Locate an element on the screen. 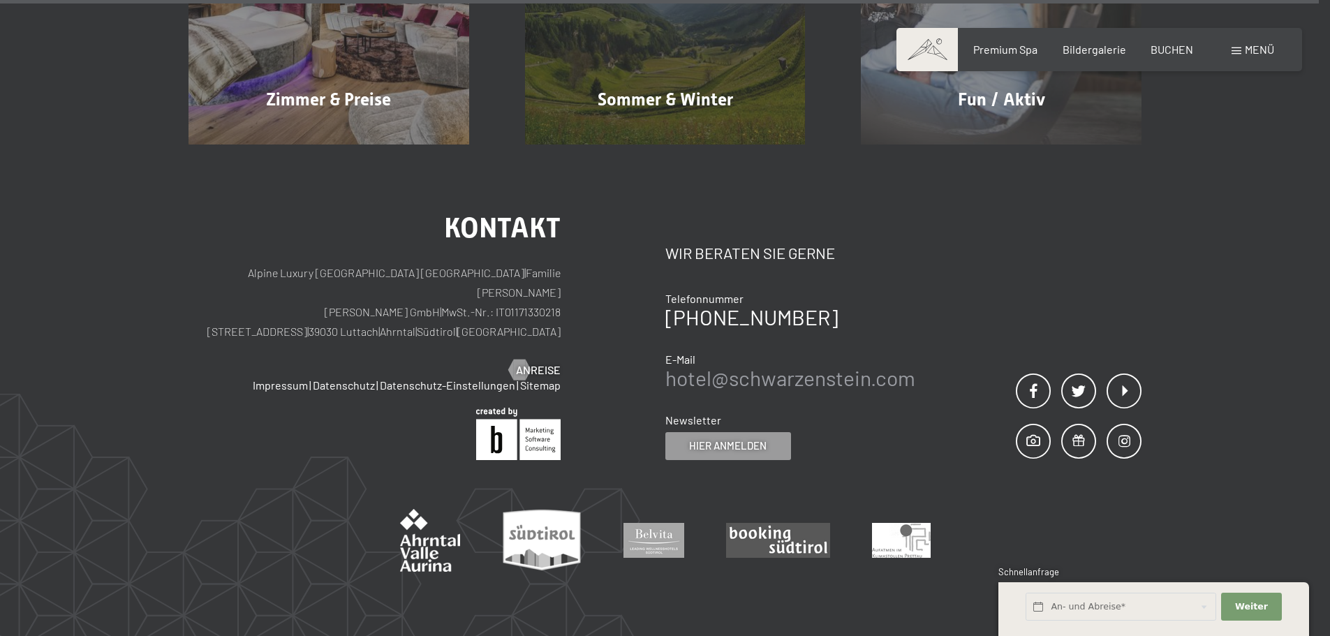 The width and height of the screenshot is (1330, 636). span: Sommer & Winter is located at coordinates (665, 99).